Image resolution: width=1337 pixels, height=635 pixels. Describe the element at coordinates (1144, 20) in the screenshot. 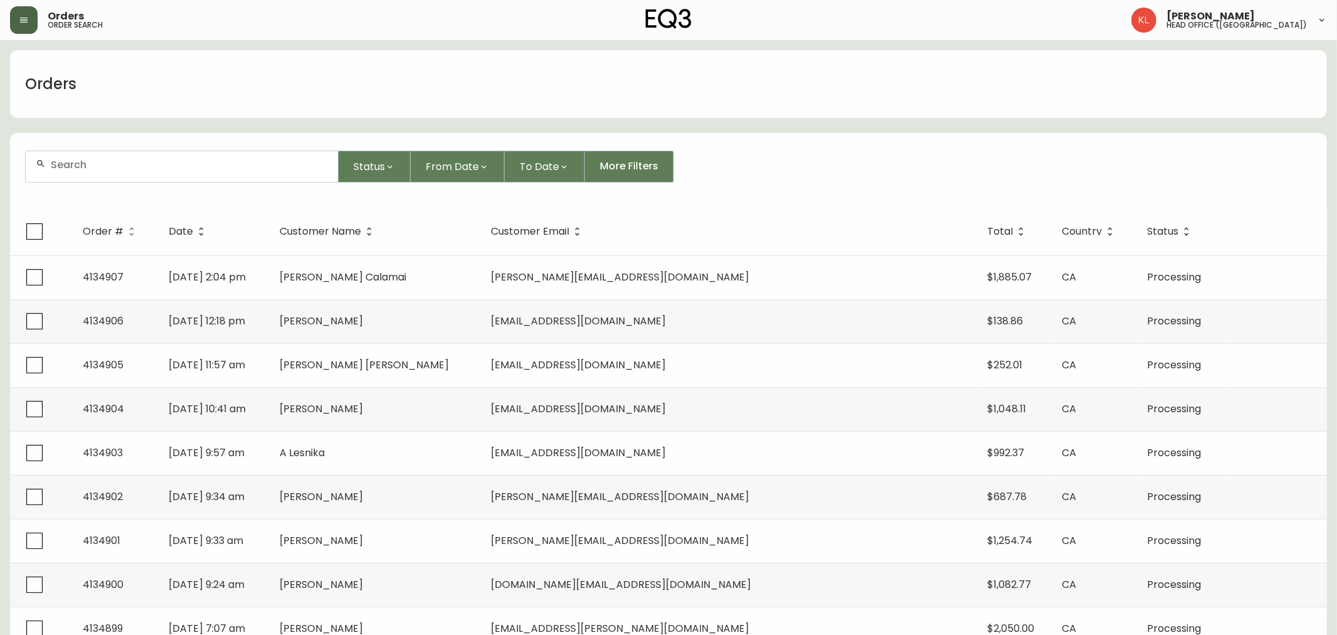

I see `img: 2c0c8aa7421344cf0398c7f872b772b5` at that location.